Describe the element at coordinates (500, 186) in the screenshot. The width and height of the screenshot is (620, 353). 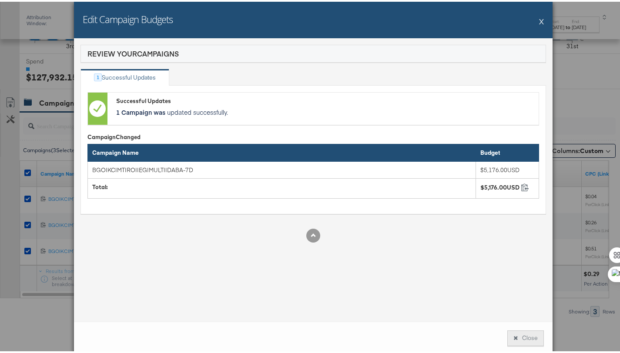
I see `div: $5,176.00USD` at that location.